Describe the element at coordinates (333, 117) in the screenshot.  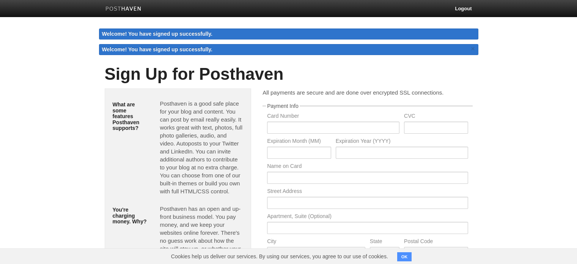
I see `label: Card Number` at that location.